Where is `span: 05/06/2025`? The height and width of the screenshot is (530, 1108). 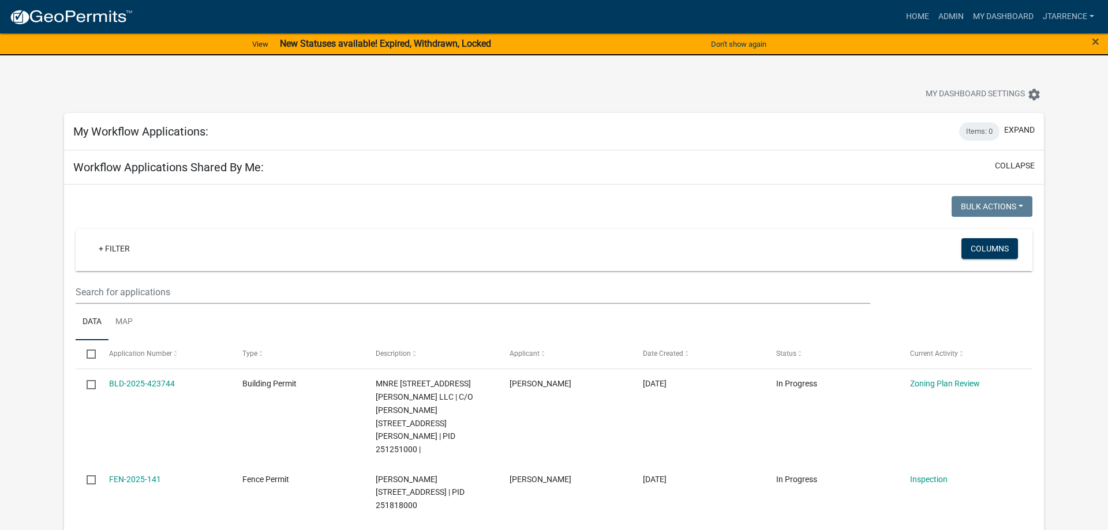
span: 05/06/2025 is located at coordinates (654, 479).